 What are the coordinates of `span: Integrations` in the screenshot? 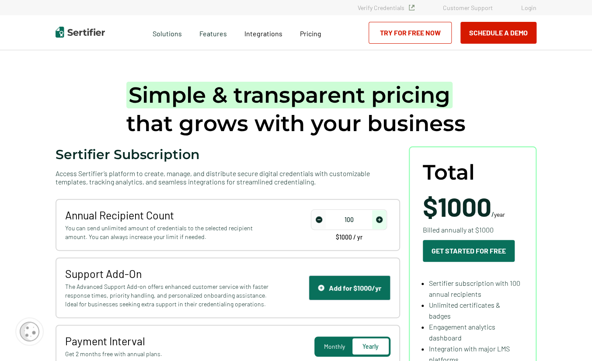 It's located at (263, 33).